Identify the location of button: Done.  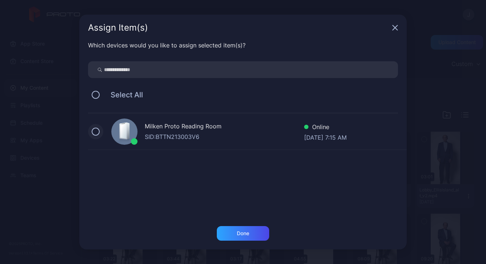
(243, 233).